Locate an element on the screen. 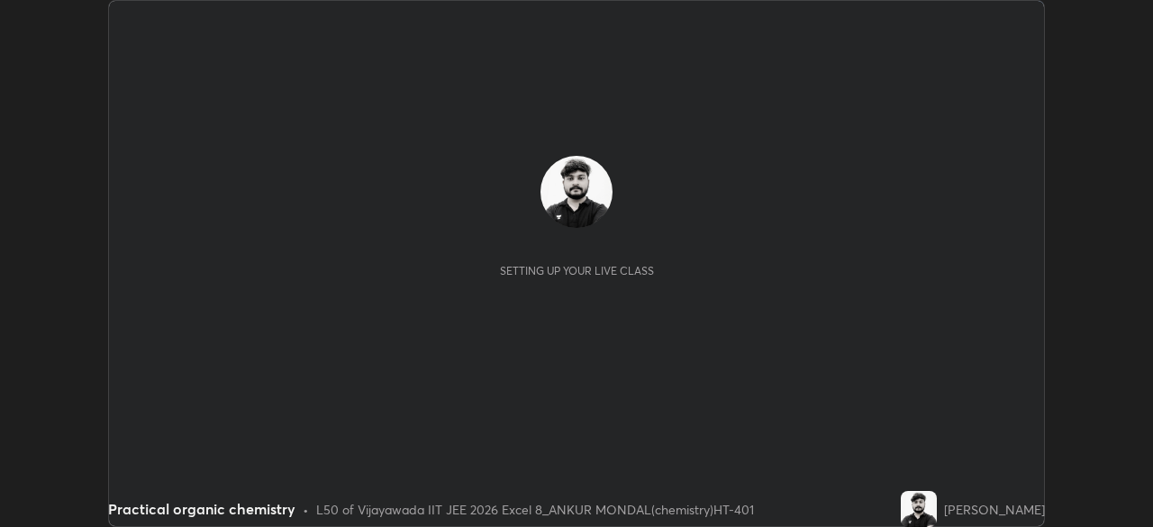 The height and width of the screenshot is (527, 1153). div: L50 of Vijayawada IIT JEE 2026 Excel 8_ANKUR MONDAL(chemistry)HT-401 is located at coordinates (535, 509).